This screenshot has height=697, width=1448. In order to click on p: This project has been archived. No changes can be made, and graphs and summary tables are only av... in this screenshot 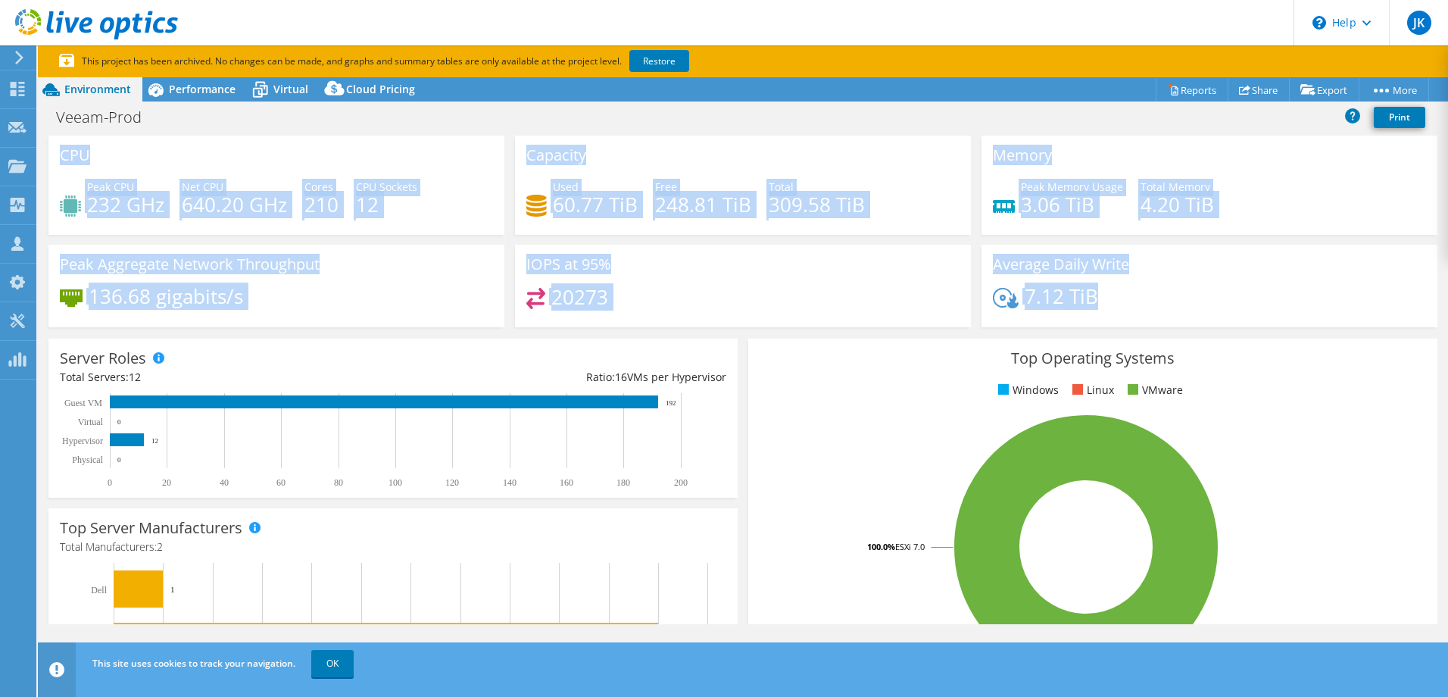, I will do `click(430, 61)`.